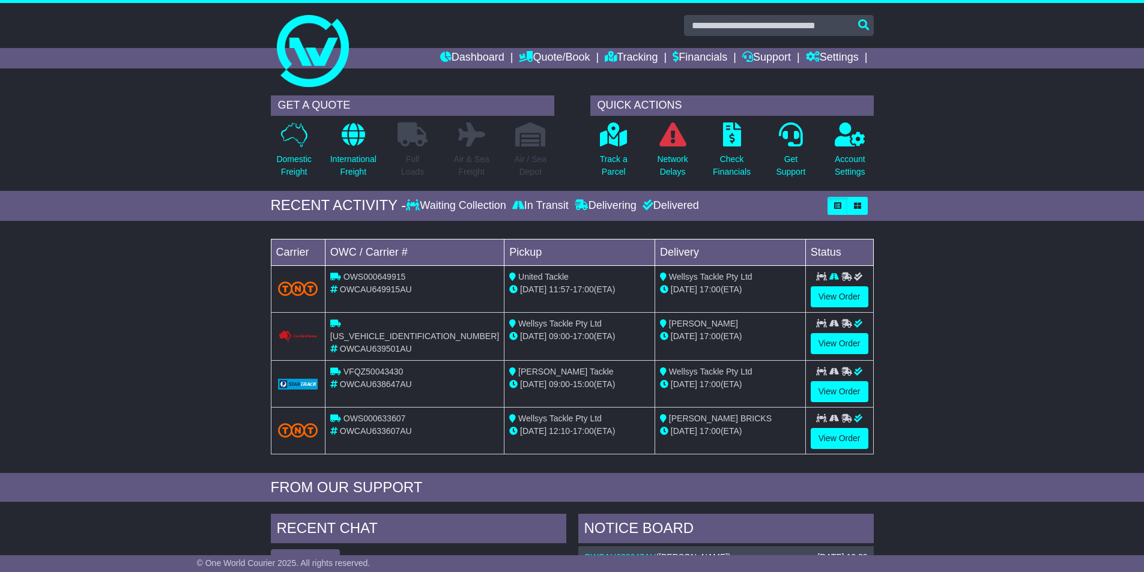 This screenshot has width=1144, height=572. What do you see at coordinates (294, 166) in the screenshot?
I see `p: Domestic Freight` at bounding box center [294, 166].